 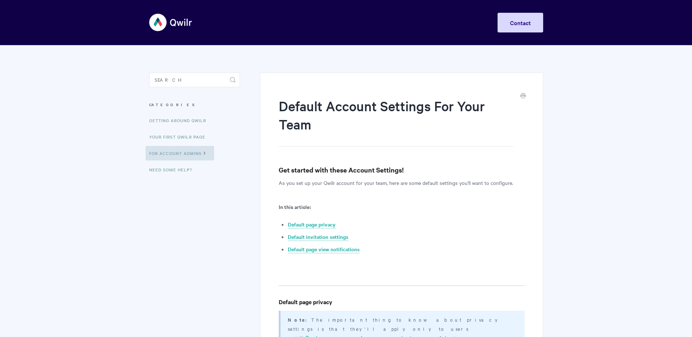 I want to click on a: Default page view notifications, so click(x=324, y=250).